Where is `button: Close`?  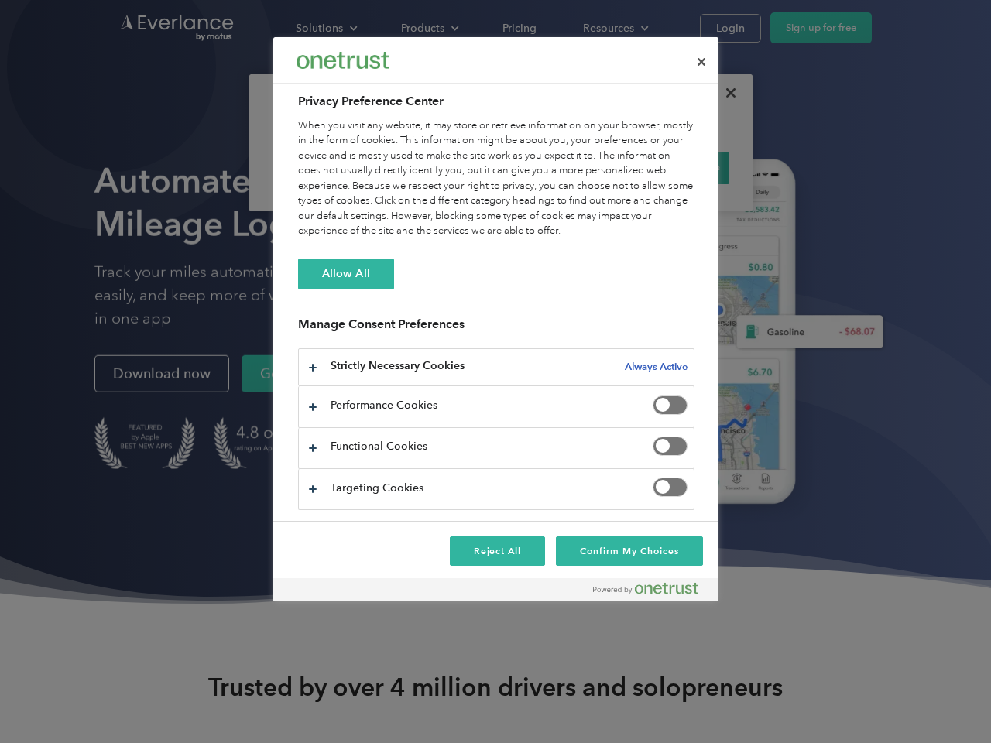
button: Close is located at coordinates (701, 62).